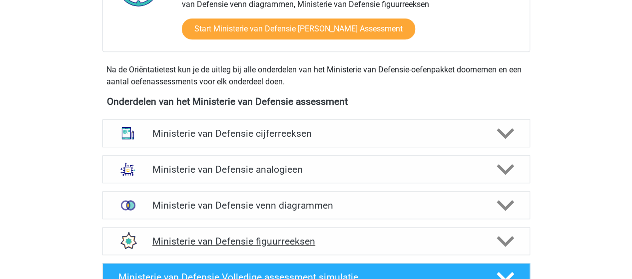 The image size is (632, 279). Describe the element at coordinates (316, 133) in the screenshot. I see `a: cijferreeksen Ministerie van Defensie cijferreeksen` at that location.